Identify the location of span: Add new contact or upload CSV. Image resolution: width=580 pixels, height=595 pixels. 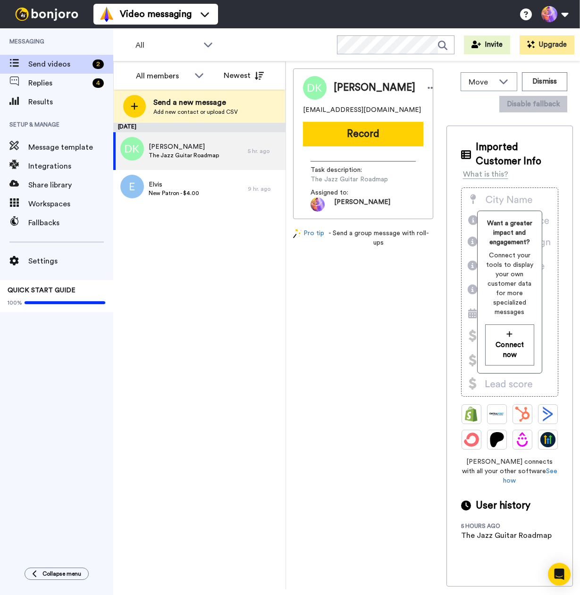
(195, 112).